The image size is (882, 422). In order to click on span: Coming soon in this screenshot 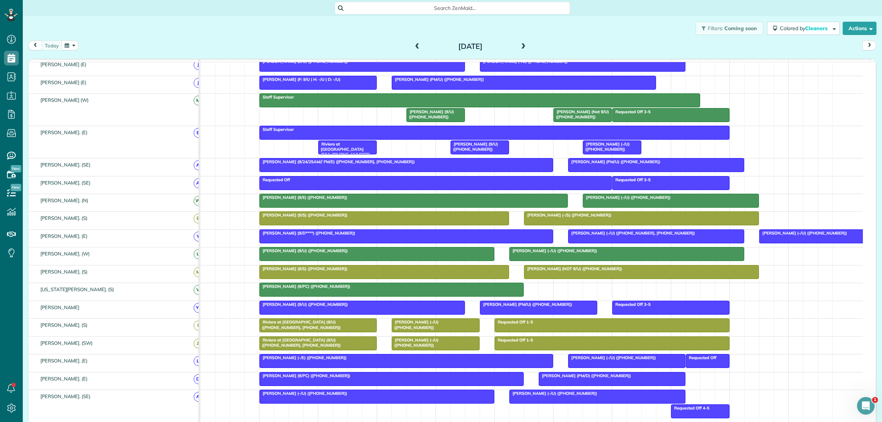, I will do `click(741, 28)`.